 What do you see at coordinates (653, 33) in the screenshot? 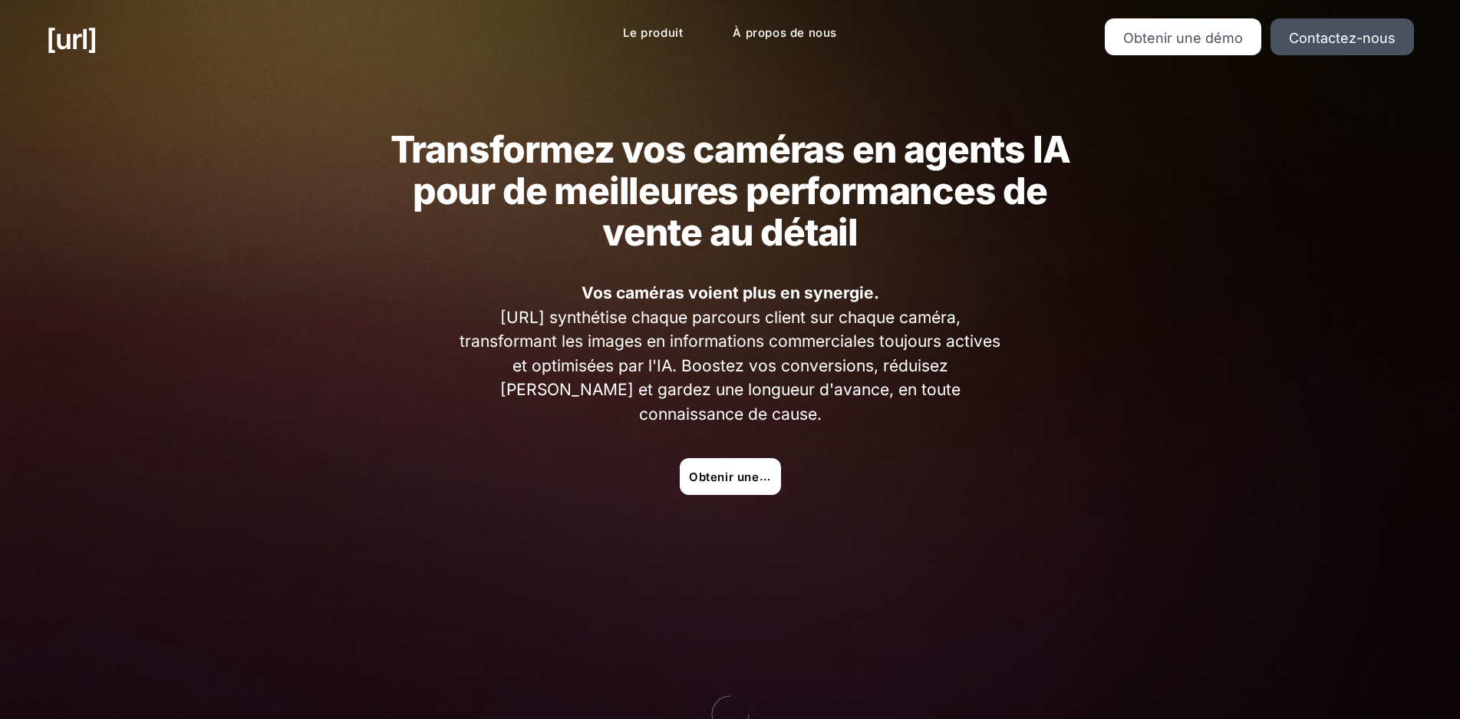
I see `a: Le produit` at bounding box center [653, 33].